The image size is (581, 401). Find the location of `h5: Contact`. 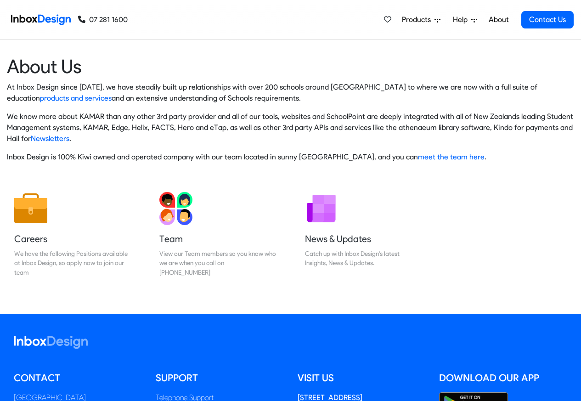

h5: Contact is located at coordinates (78, 378).